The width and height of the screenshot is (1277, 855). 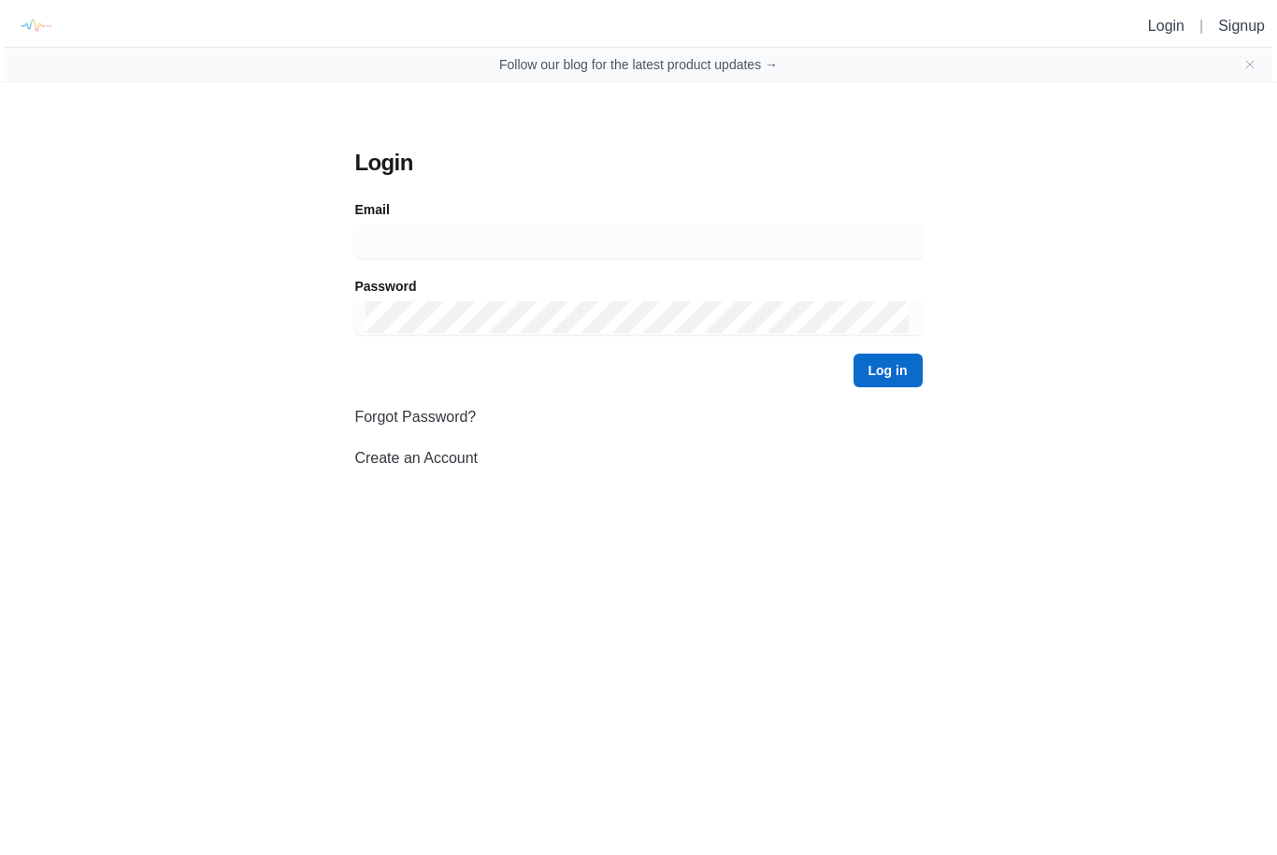 I want to click on a: Forgot Password?, so click(x=415, y=416).